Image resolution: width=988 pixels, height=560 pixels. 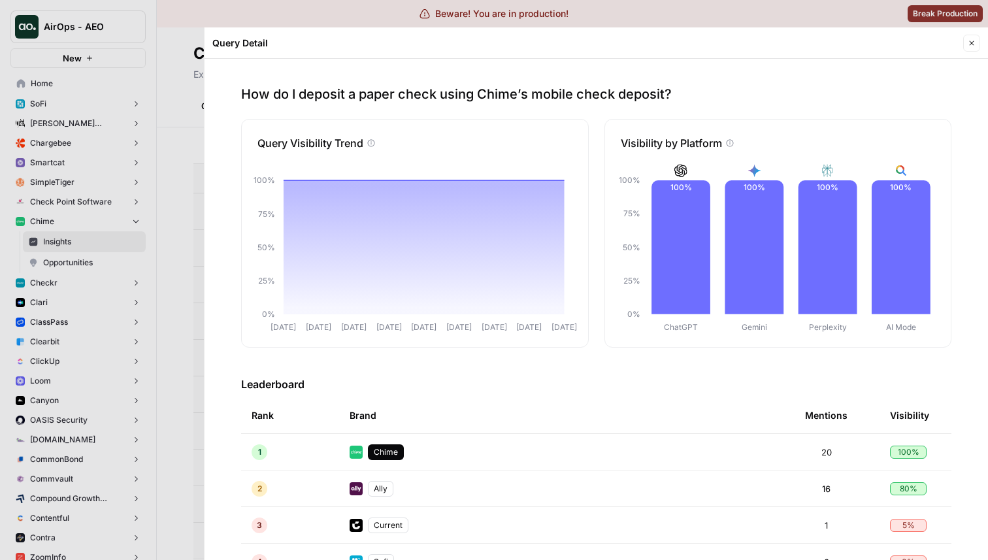 I want to click on div: Mentions, so click(x=826, y=415).